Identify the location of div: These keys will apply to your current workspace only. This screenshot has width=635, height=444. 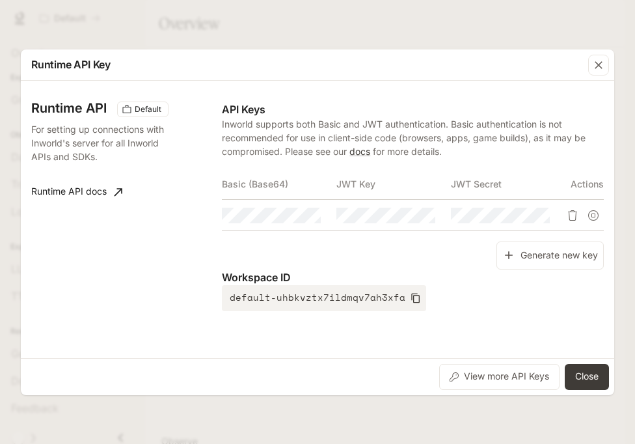
(142, 109).